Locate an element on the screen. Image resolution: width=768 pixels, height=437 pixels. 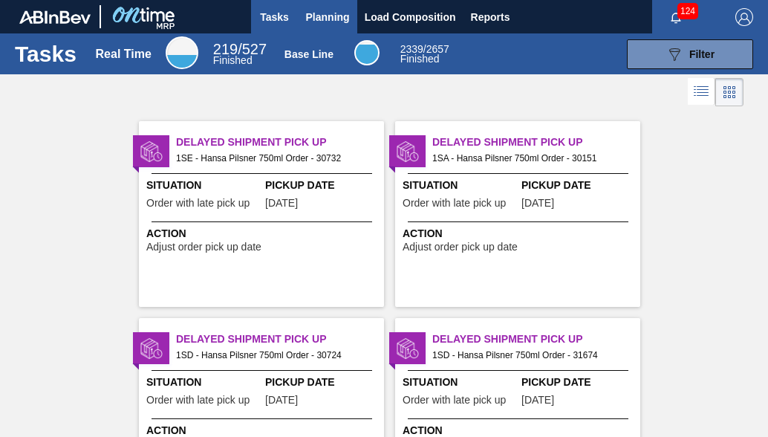
h1: Tasks is located at coordinates (45, 53).